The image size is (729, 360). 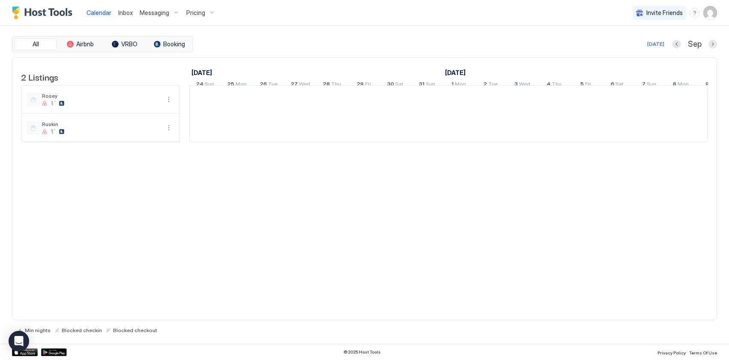 What do you see at coordinates (548, 85) in the screenshot?
I see `span: 4` at bounding box center [548, 85].